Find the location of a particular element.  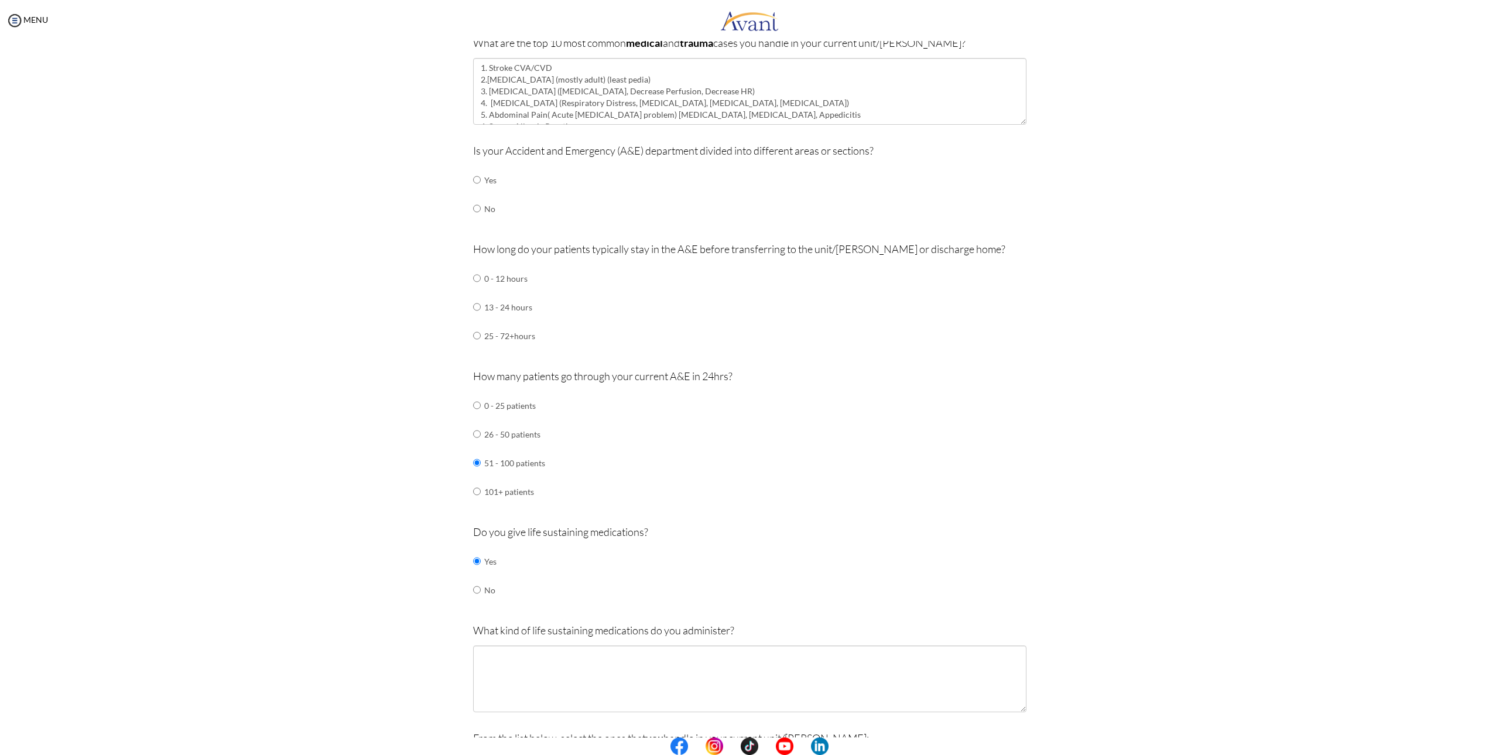

b: you is located at coordinates (655, 738).